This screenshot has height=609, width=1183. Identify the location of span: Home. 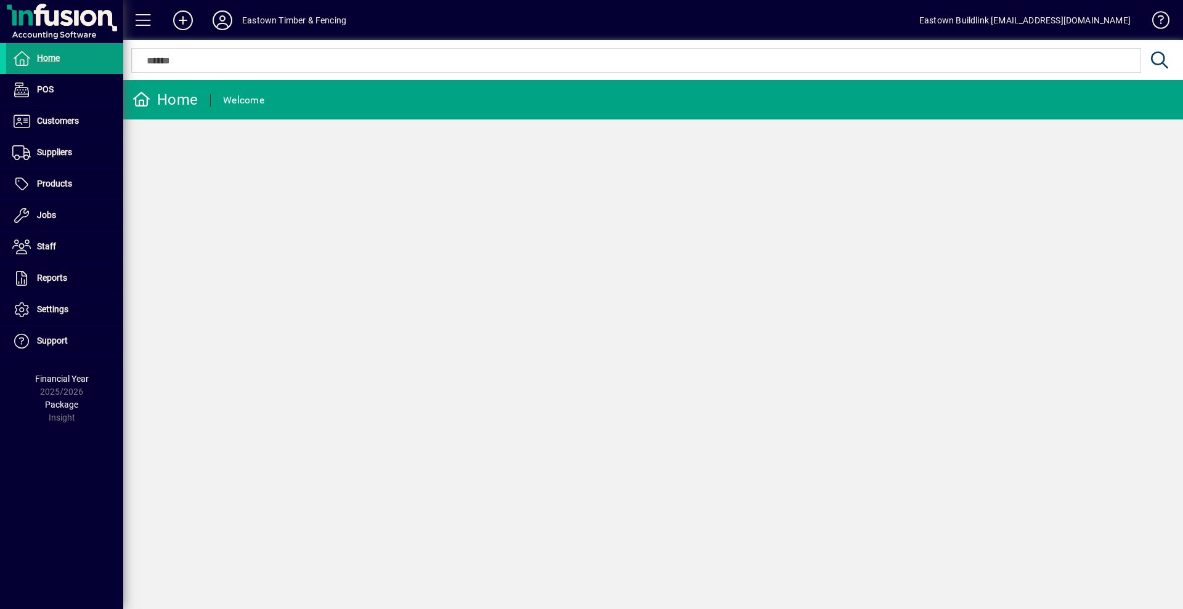
(48, 58).